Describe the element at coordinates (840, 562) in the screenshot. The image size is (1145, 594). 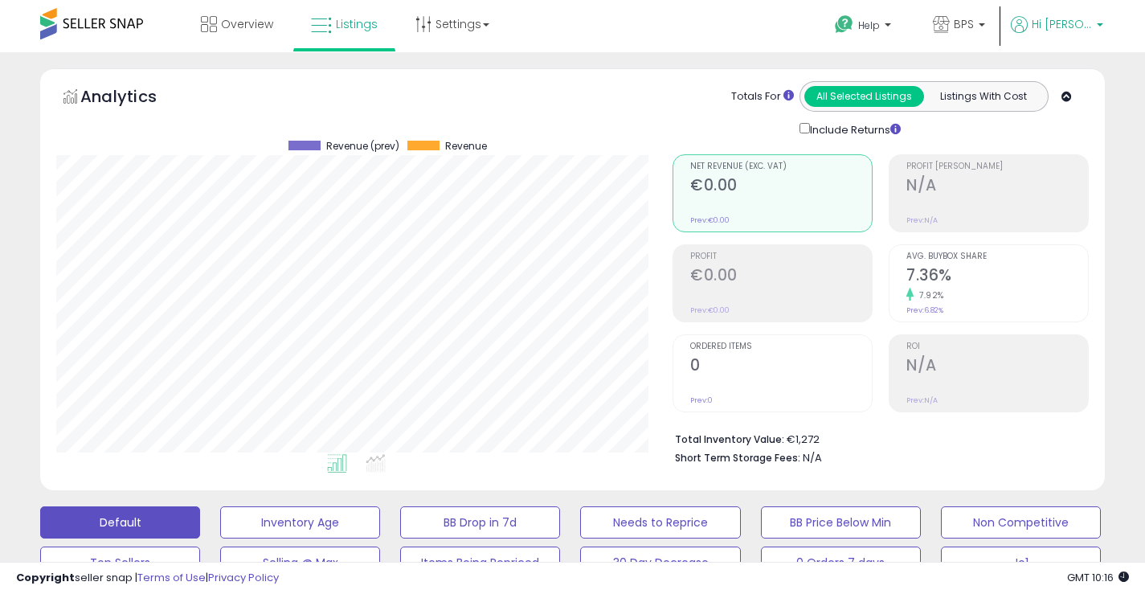
I see `button: 0 Orders 7 days` at that location.